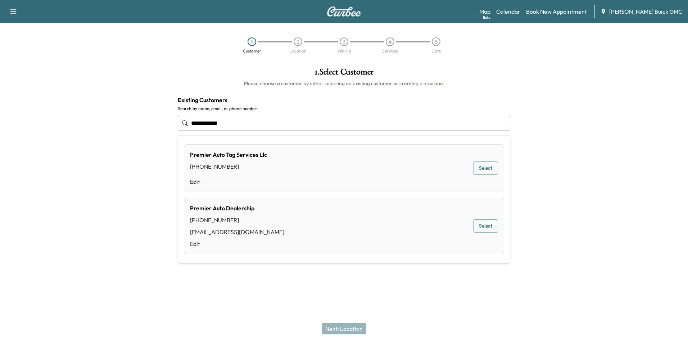  What do you see at coordinates (252, 51) in the screenshot?
I see `div: Customer` at bounding box center [252, 51].